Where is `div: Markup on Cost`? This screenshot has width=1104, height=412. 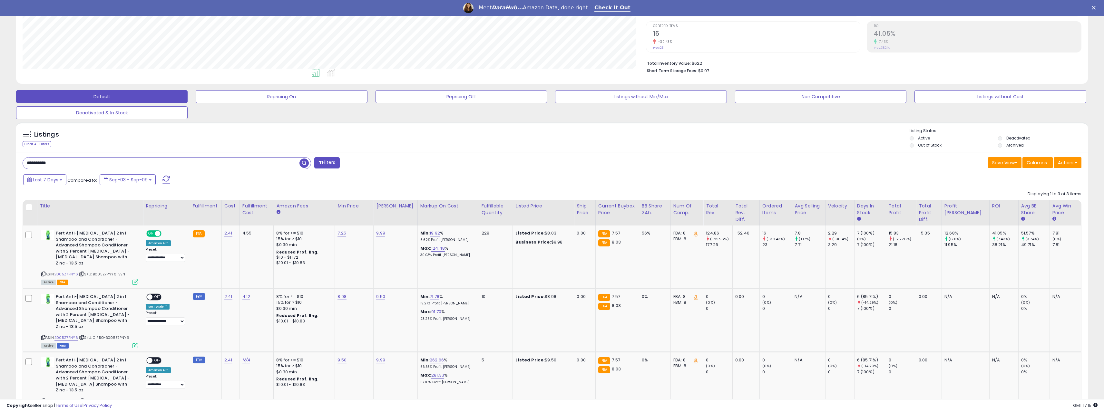 div: Markup on Cost is located at coordinates (448, 206).